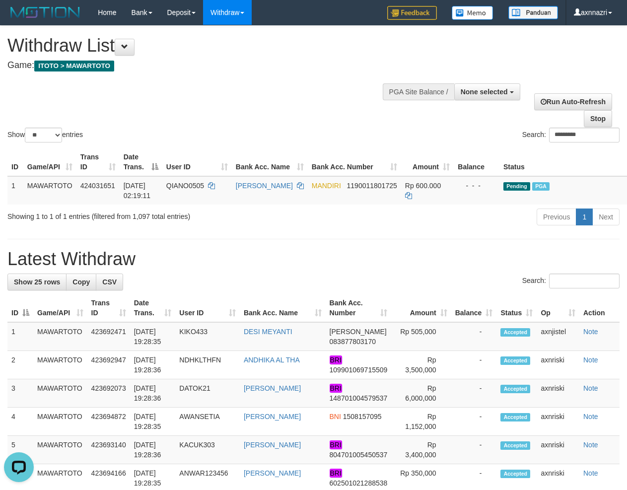 The image size is (627, 490). What do you see at coordinates (540, 186) in the screenshot?
I see `span: Marked by axnriski` at bounding box center [540, 186].